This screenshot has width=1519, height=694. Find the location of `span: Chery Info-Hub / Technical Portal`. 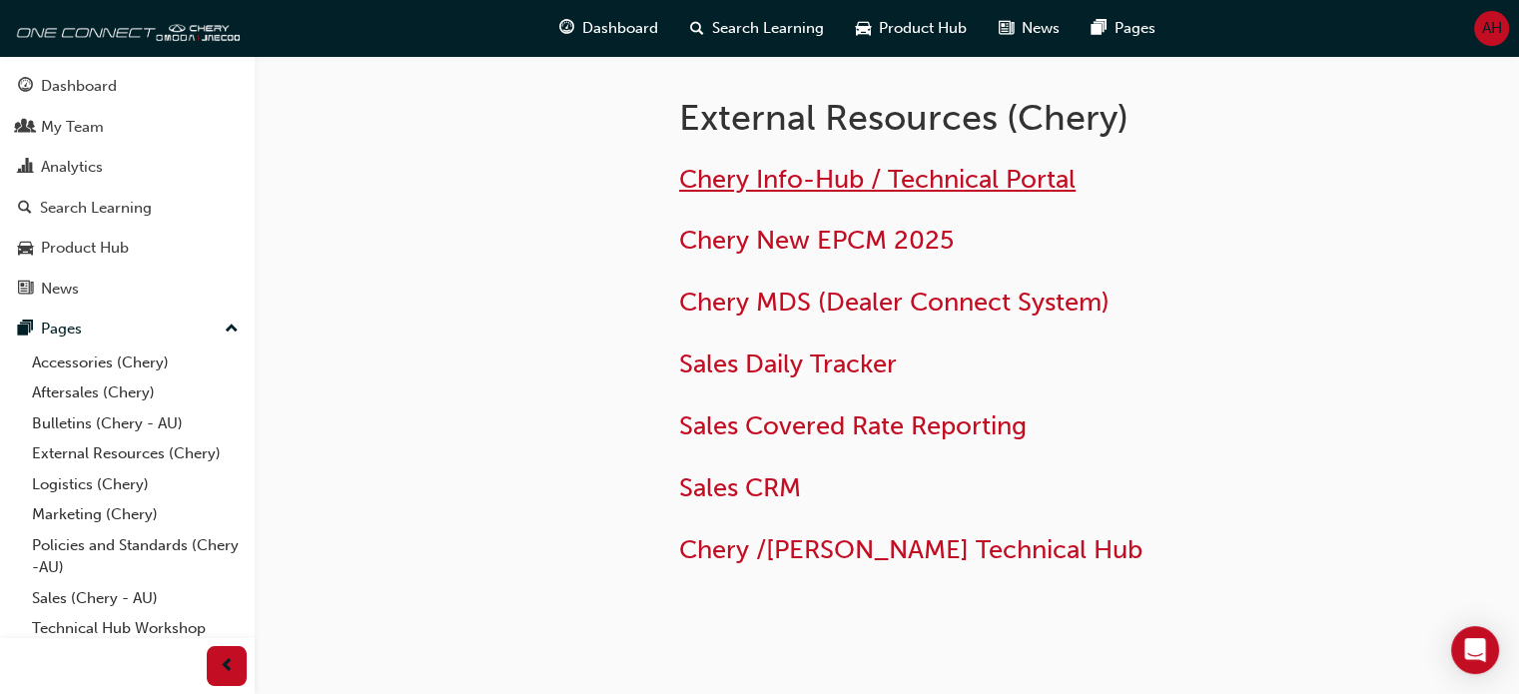

span: Chery Info-Hub / Technical Portal is located at coordinates (877, 179).